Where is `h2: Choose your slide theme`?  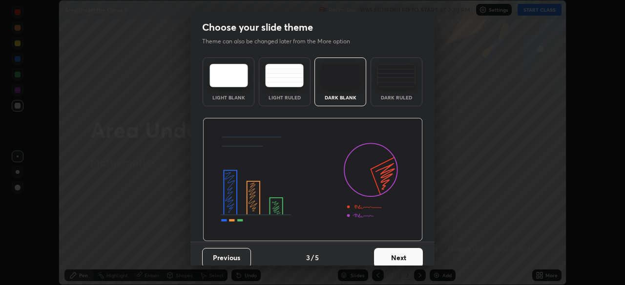 h2: Choose your slide theme is located at coordinates (257, 27).